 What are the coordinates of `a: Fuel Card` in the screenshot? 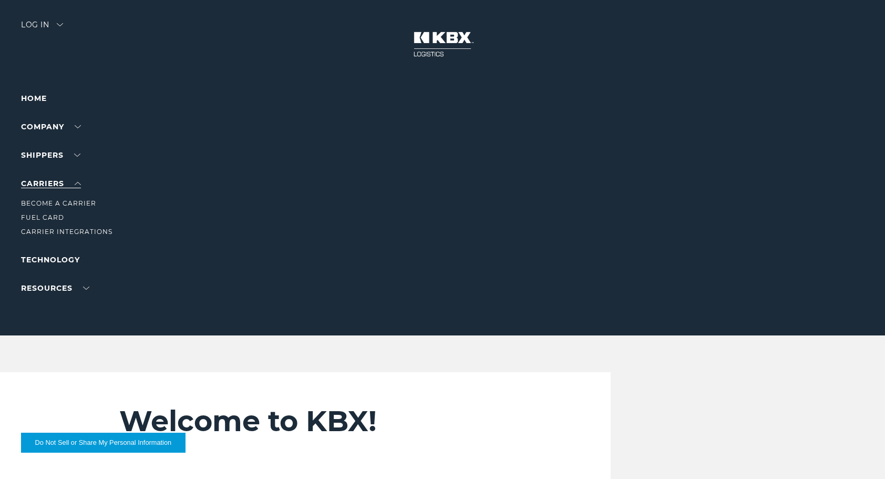 It's located at (43, 217).